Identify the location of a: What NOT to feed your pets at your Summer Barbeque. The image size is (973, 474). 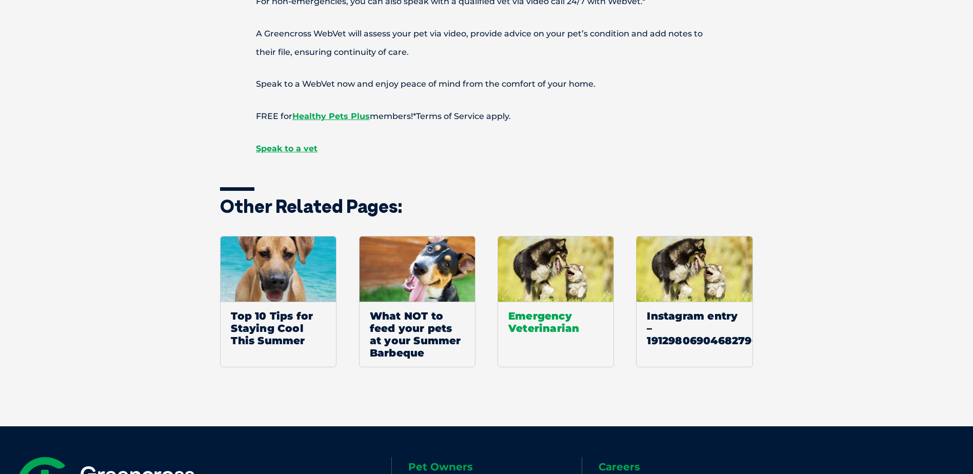
(417, 302).